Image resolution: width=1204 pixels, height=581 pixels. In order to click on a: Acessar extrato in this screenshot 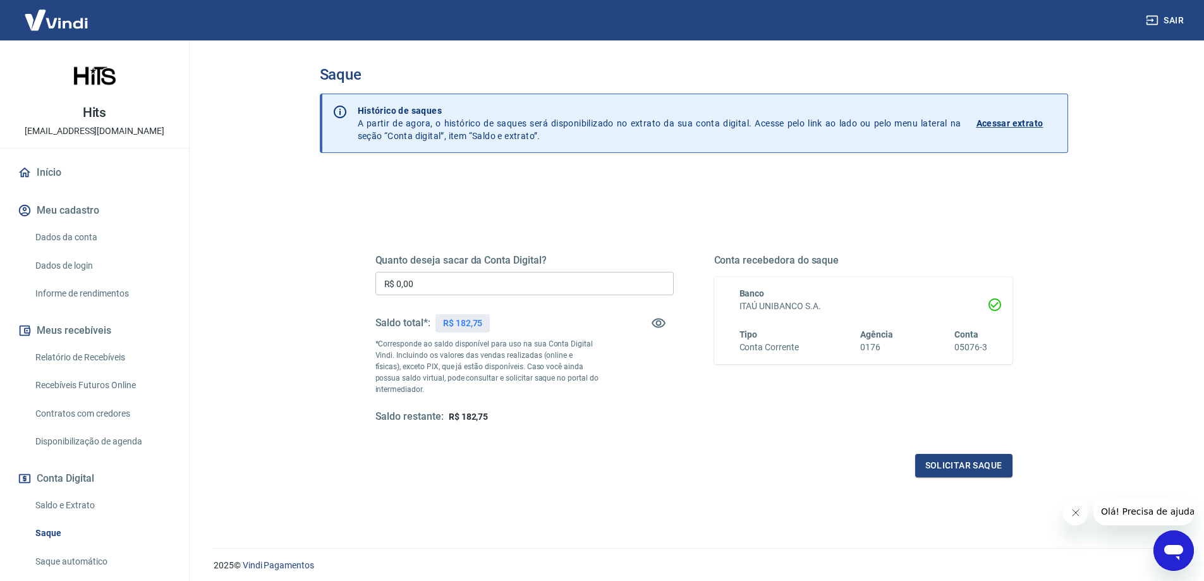, I will do `click(1017, 123)`.